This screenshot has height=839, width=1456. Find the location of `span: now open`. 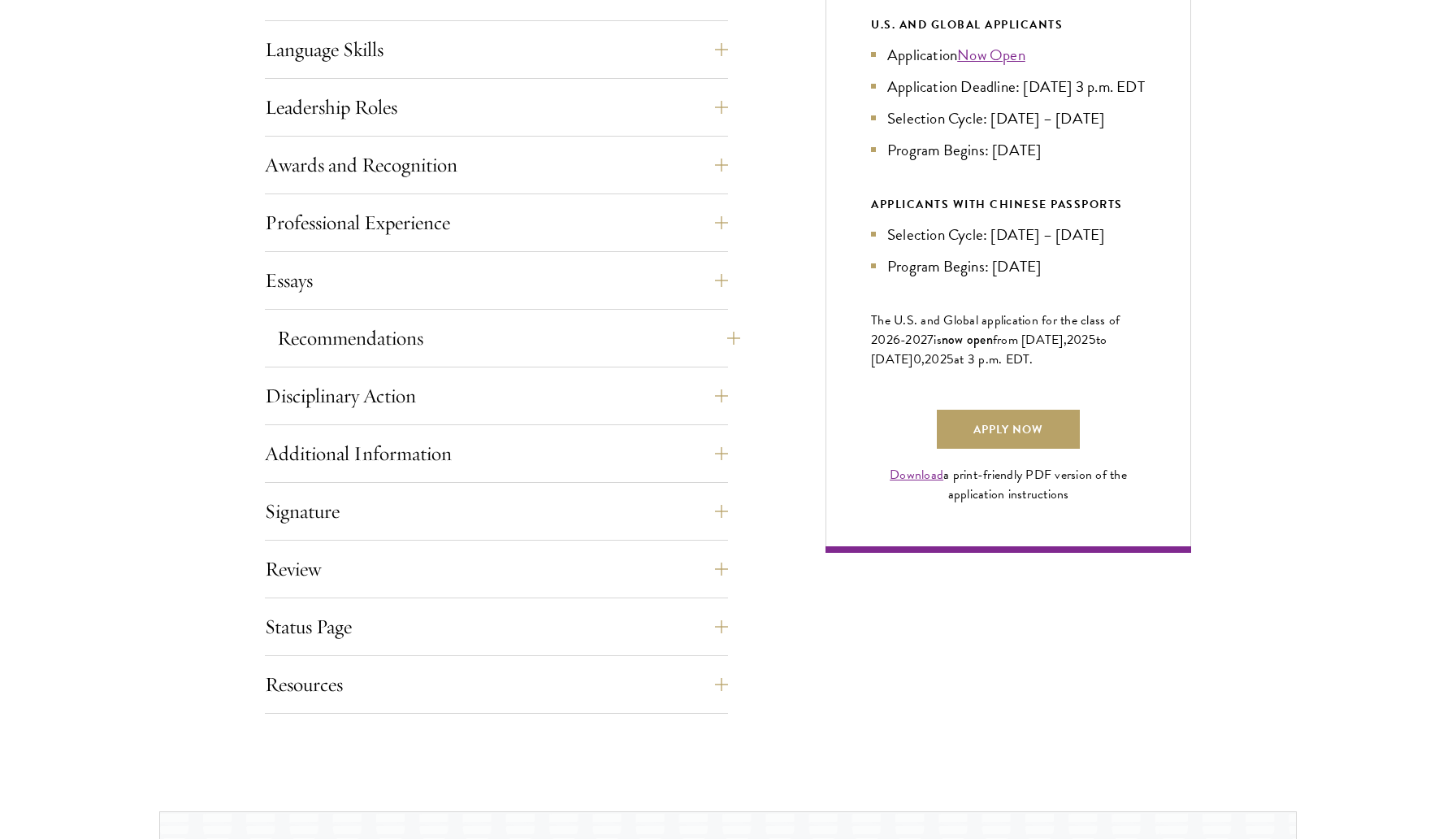

span: now open is located at coordinates (967, 339).